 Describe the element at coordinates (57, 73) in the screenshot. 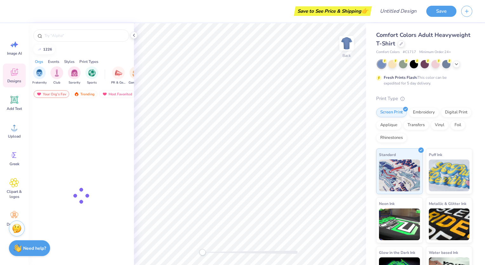

I see `img: Club Image` at that location.